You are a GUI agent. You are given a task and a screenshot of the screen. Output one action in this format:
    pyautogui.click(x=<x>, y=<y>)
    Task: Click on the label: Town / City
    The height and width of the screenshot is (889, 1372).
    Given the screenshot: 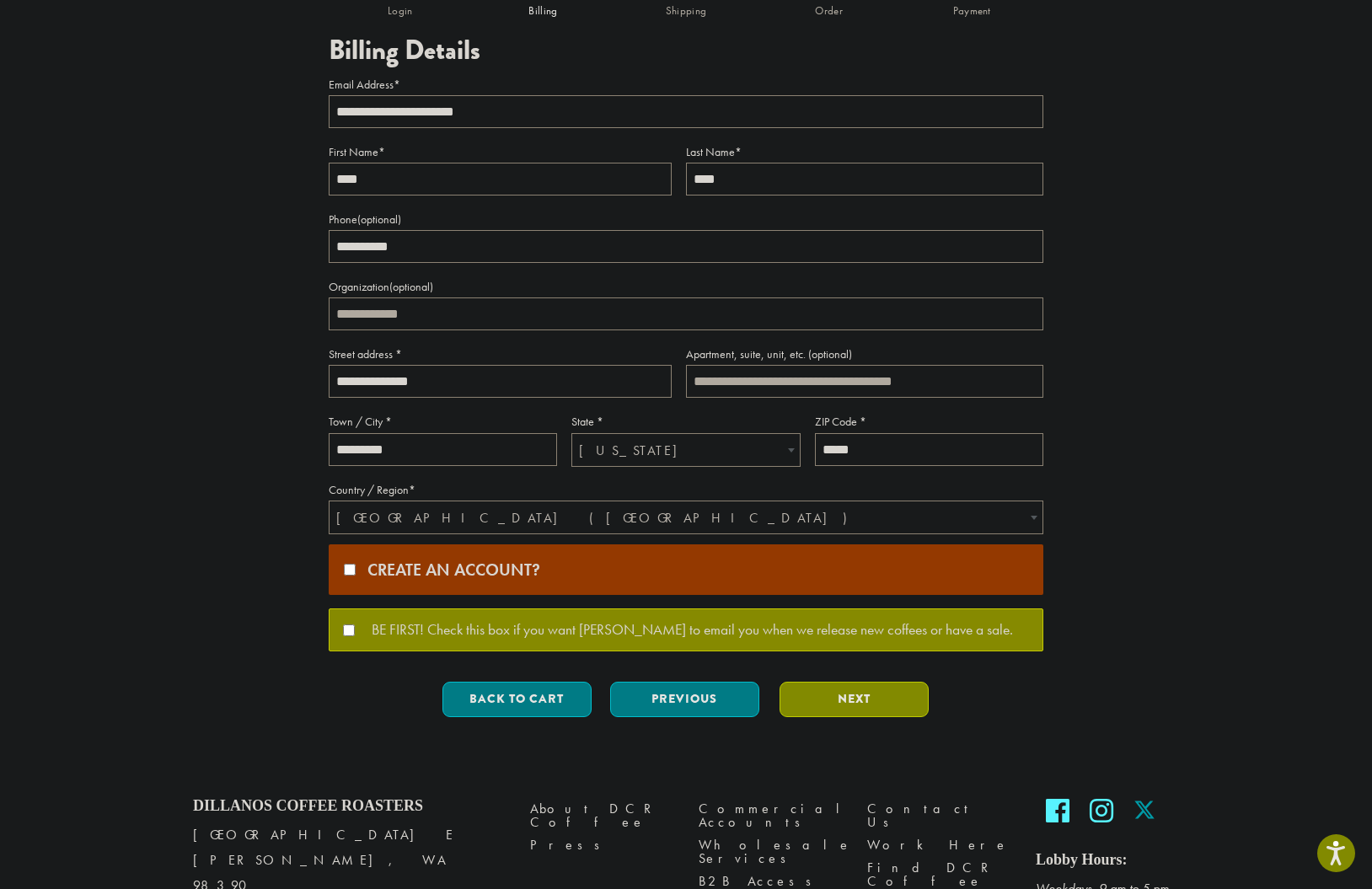 What is the action you would take?
    pyautogui.click(x=442, y=421)
    